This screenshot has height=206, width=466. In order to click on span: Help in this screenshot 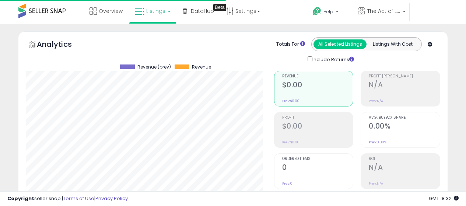, I will do `click(328, 11)`.